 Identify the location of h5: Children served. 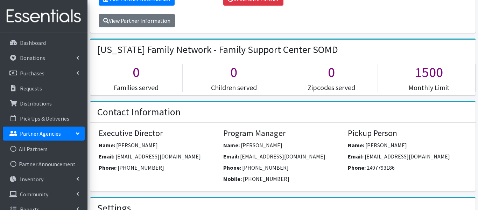
(234, 87).